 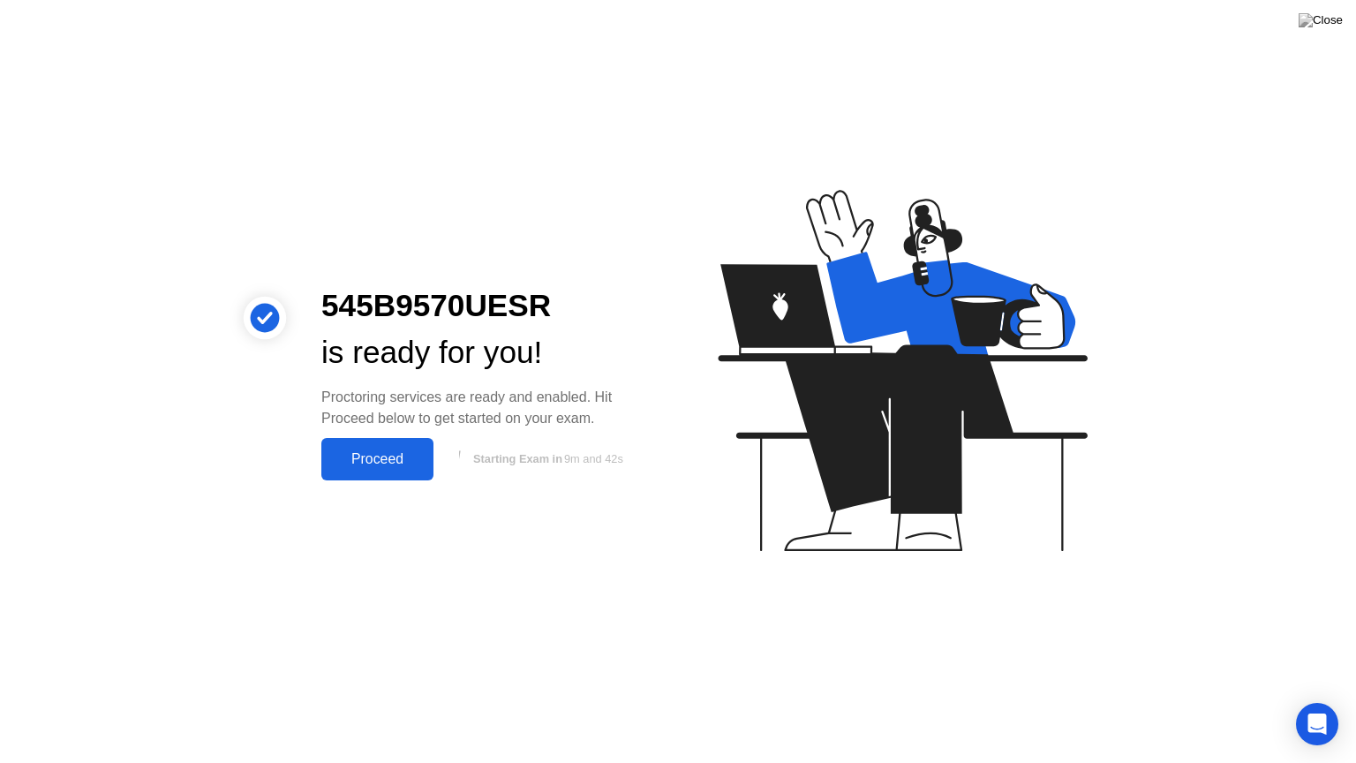 What do you see at coordinates (593, 458) in the screenshot?
I see `span: 9m and 42s` at bounding box center [593, 458].